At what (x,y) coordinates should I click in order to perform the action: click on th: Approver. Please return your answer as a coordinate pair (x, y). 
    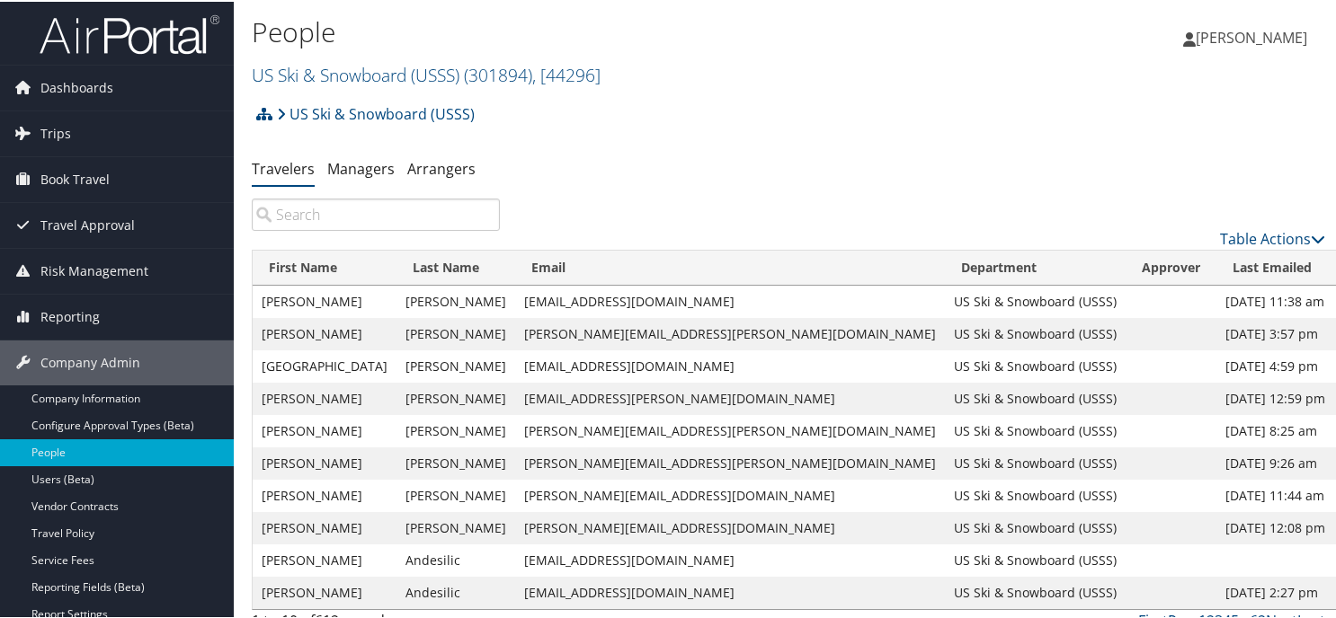
    Looking at the image, I should click on (1170, 266).